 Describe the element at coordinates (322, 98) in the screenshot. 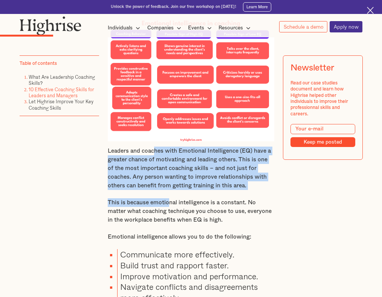

I see `div: Read our case studies document and learn how Highrise helped other individuals to improve their p...` at that location.